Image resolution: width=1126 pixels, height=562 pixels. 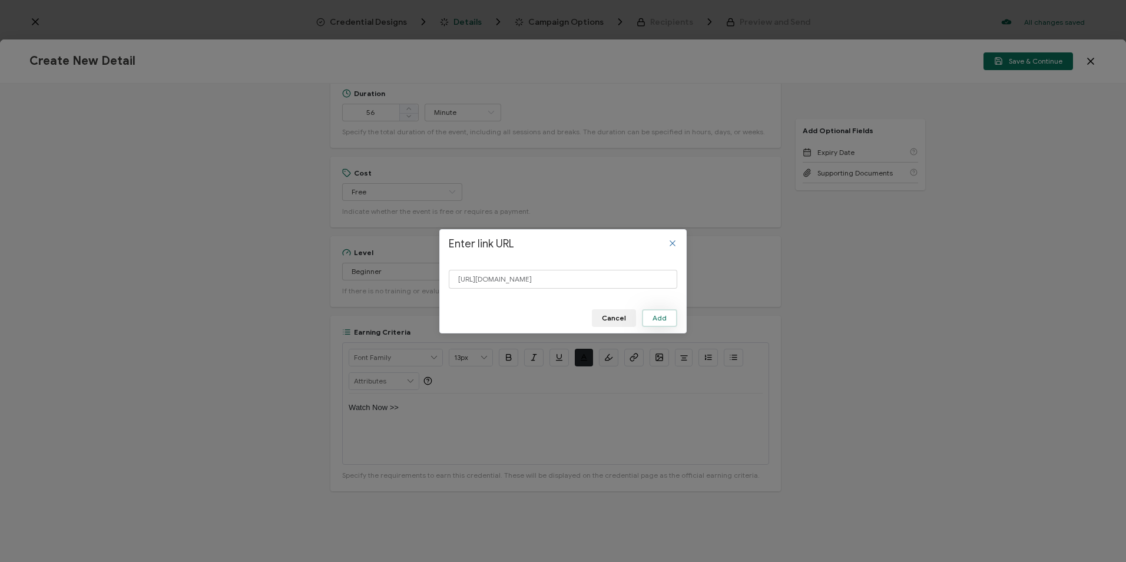 What do you see at coordinates (563, 279) in the screenshot?
I see `input: https://sertifier.com` at bounding box center [563, 279].